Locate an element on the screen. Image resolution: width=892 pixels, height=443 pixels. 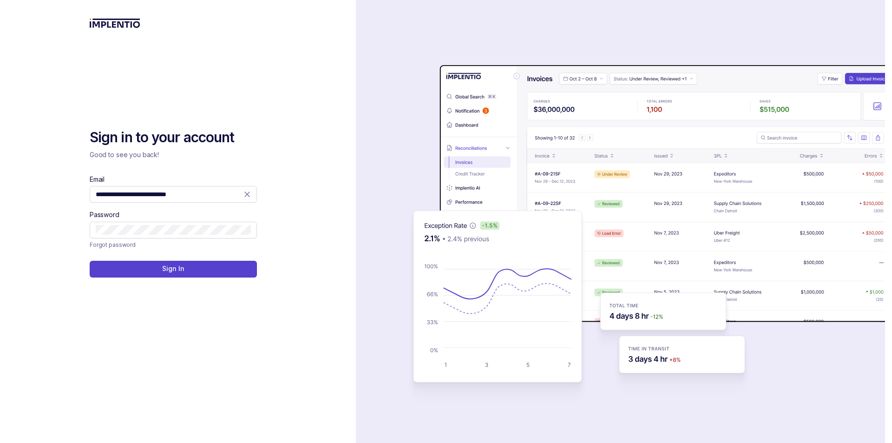
h2: Sign in to your account is located at coordinates (173, 137).